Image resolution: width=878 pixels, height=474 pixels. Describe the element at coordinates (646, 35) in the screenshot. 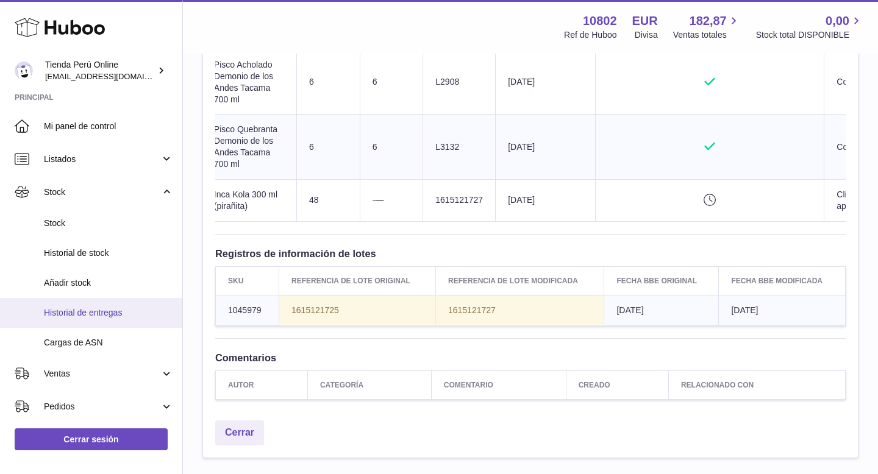

I see `div: Divisa` at that location.